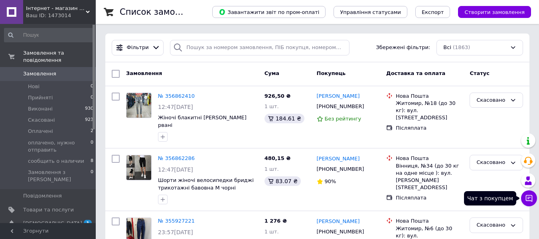 This screenshot has width=539, height=239. I want to click on span: 90%, so click(330, 181).